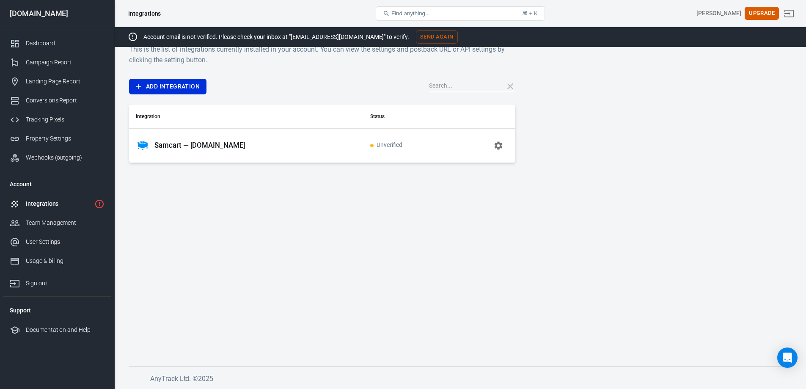  I want to click on a: Property Settings, so click(57, 138).